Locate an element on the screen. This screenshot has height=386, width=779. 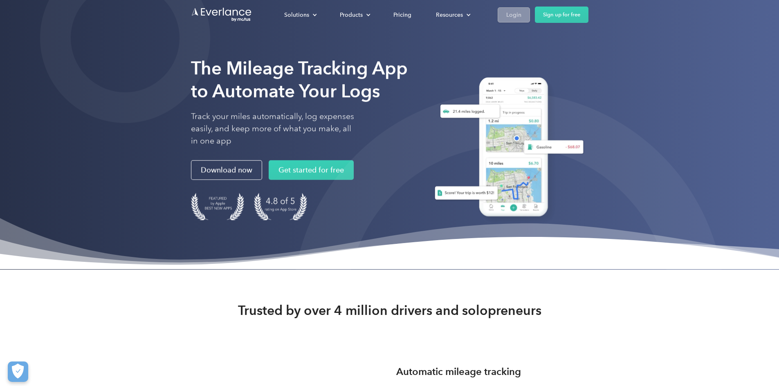
h3: Automatic mileage tracking is located at coordinates (458, 372).